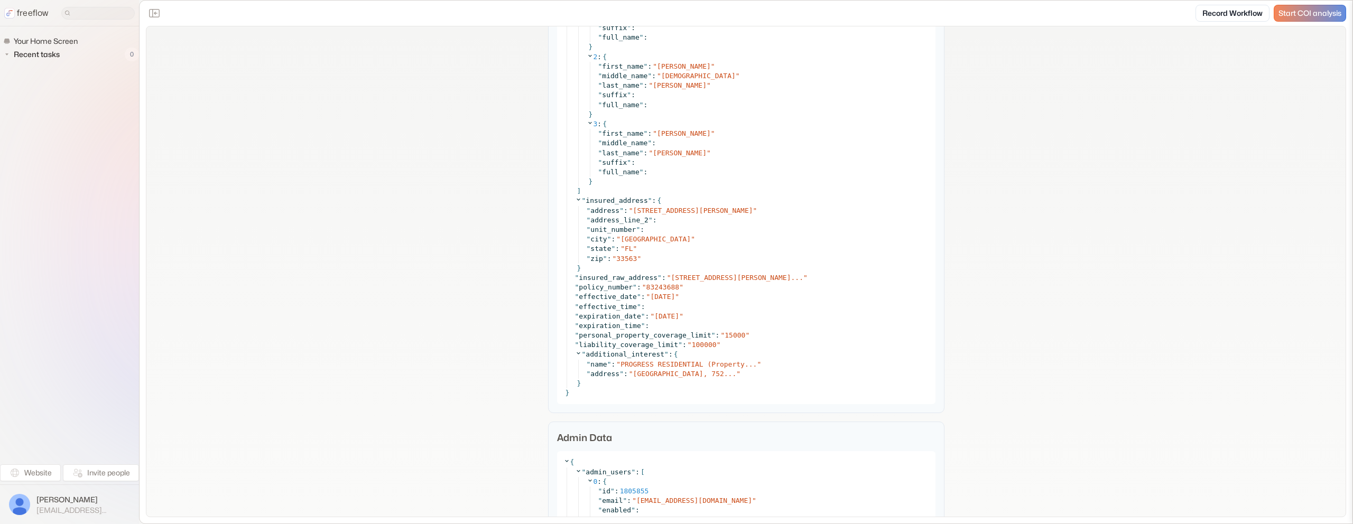  What do you see at coordinates (42, 41) in the screenshot?
I see `a: Your Home Screen` at bounding box center [42, 41].